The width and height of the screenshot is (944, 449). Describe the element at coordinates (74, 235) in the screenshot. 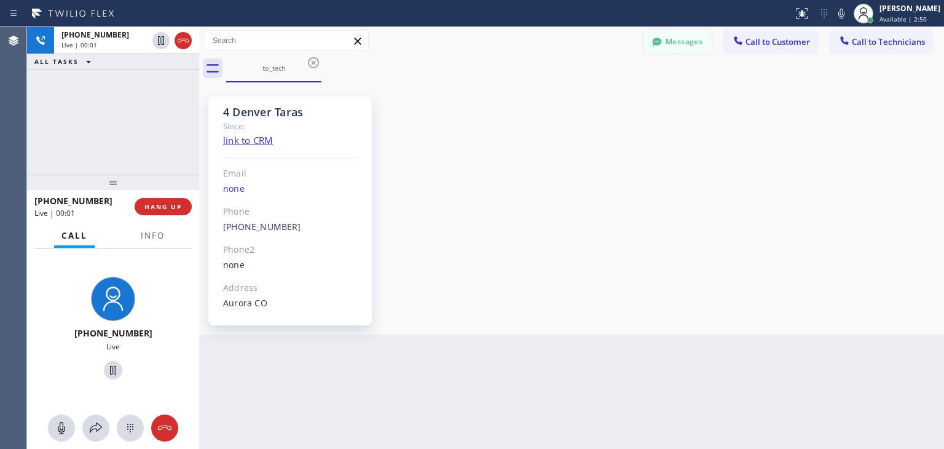

I see `button: Call` at that location.